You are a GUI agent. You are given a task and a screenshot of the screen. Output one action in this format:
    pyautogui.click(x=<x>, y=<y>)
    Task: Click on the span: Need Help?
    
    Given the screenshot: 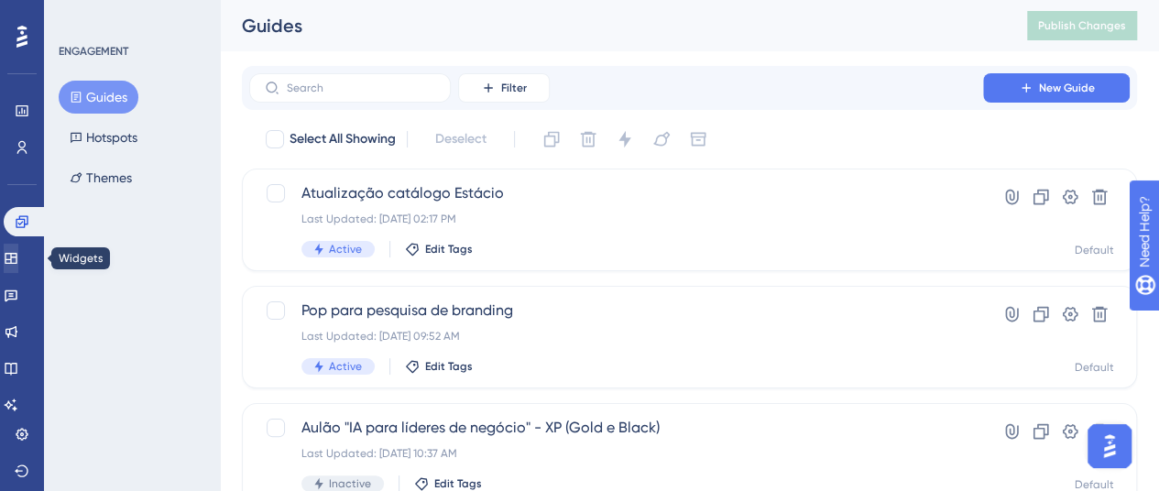 What is the action you would take?
    pyautogui.click(x=79, y=16)
    